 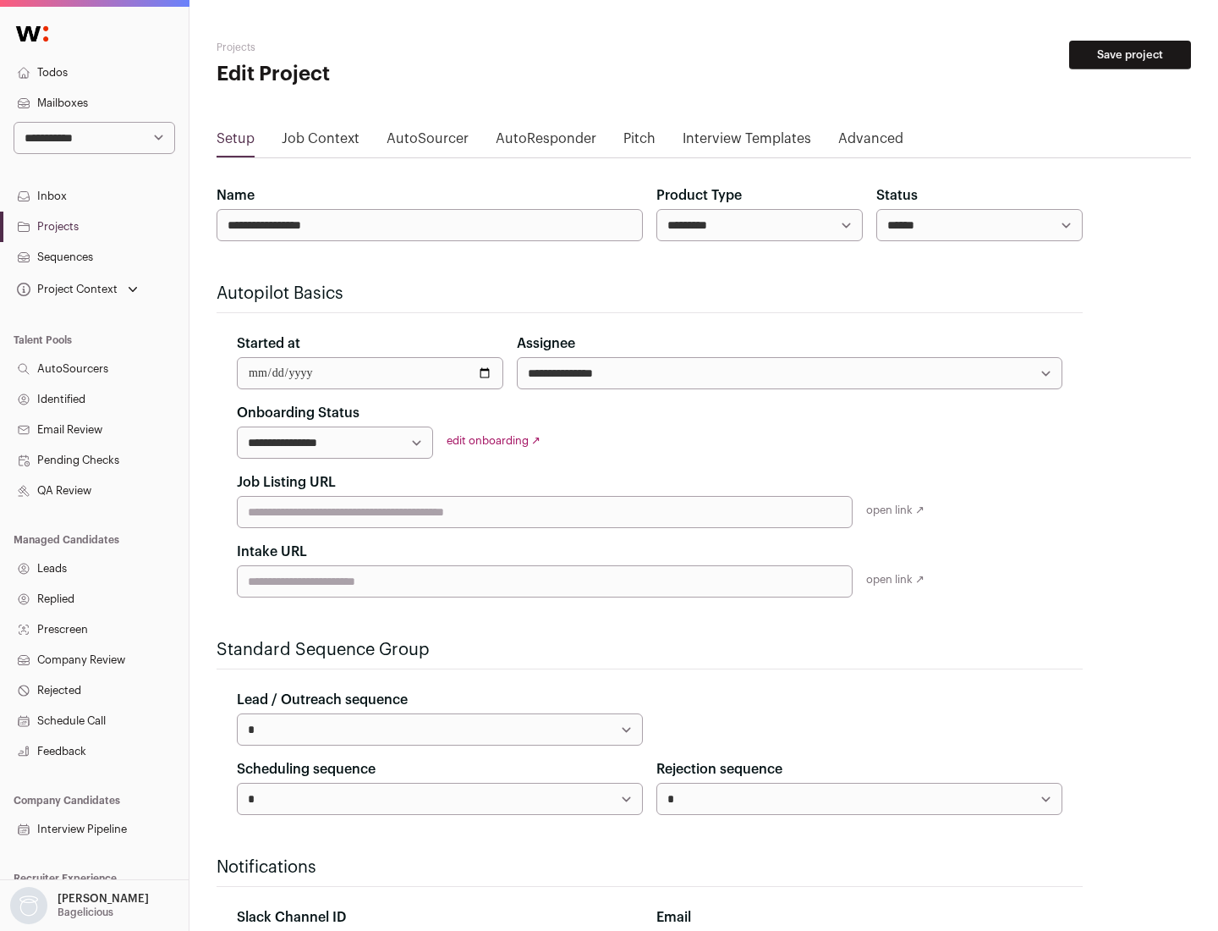 What do you see at coordinates (379, 47) in the screenshot?
I see `h2: Projects` at bounding box center [379, 47].